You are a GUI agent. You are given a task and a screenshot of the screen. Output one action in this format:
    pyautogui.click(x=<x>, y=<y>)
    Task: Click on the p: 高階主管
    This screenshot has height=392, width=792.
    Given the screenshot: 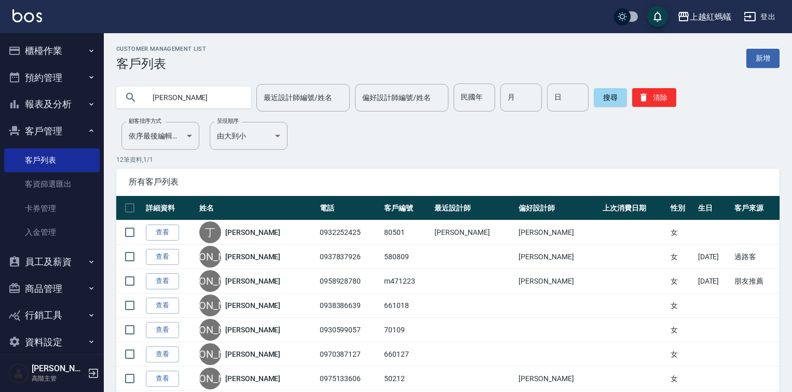 What is the action you would take?
    pyautogui.click(x=58, y=379)
    